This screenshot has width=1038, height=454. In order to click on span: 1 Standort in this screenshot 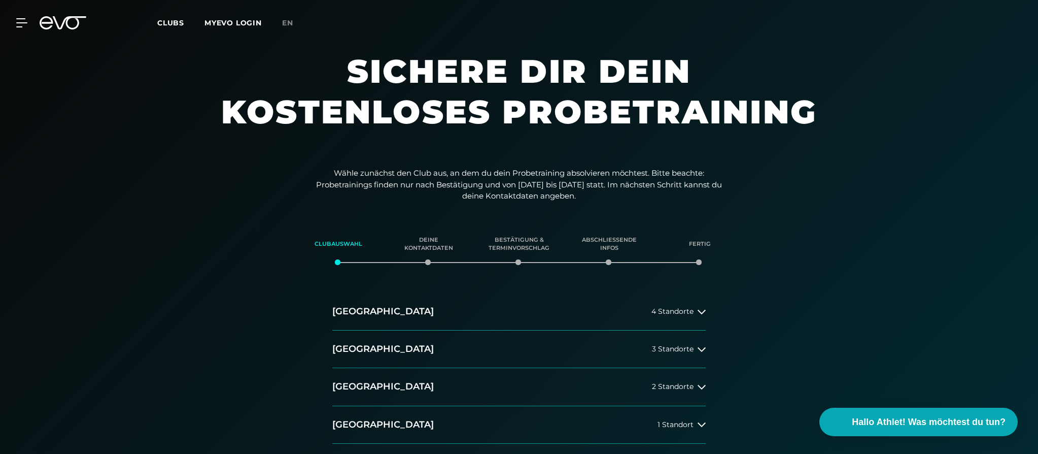, I will do `click(675, 424)`.